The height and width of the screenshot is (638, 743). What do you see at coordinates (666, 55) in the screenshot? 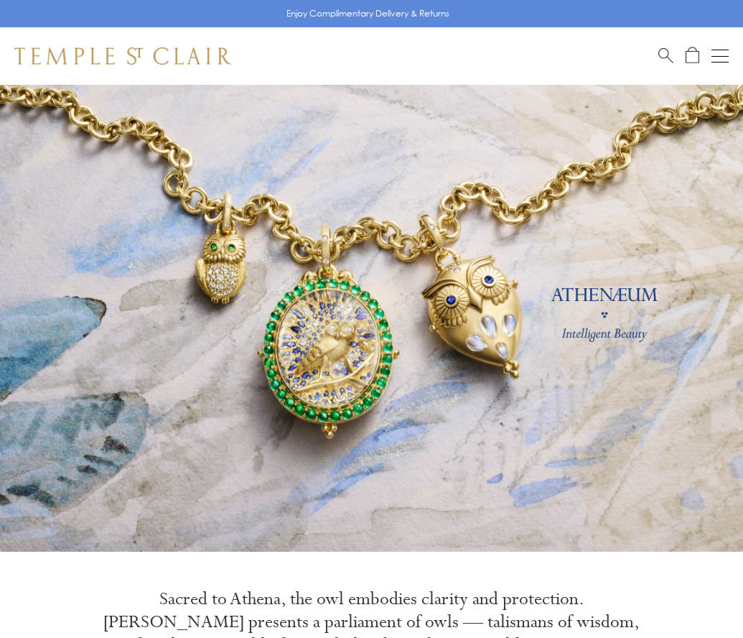
I see `a: Search` at bounding box center [666, 55].